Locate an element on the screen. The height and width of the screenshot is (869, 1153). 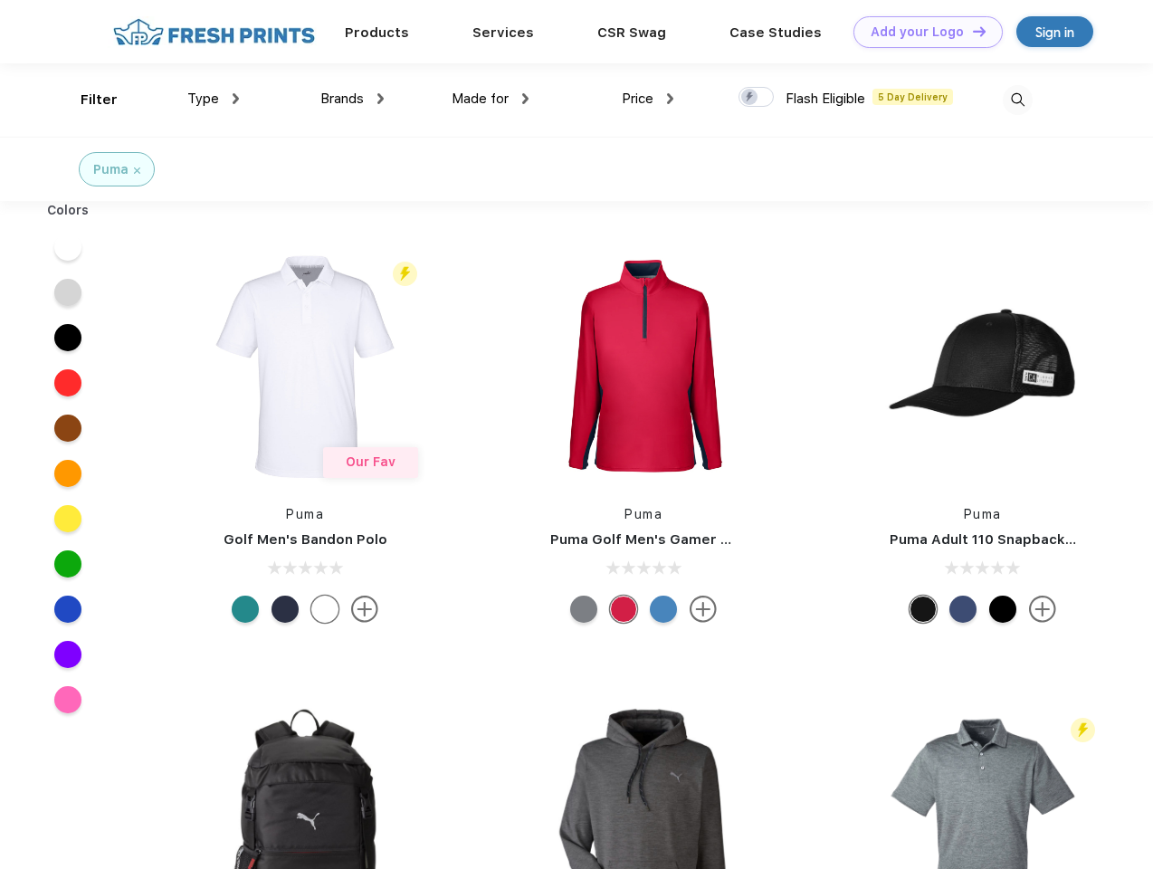
span: Flash Eligible is located at coordinates (825, 99).